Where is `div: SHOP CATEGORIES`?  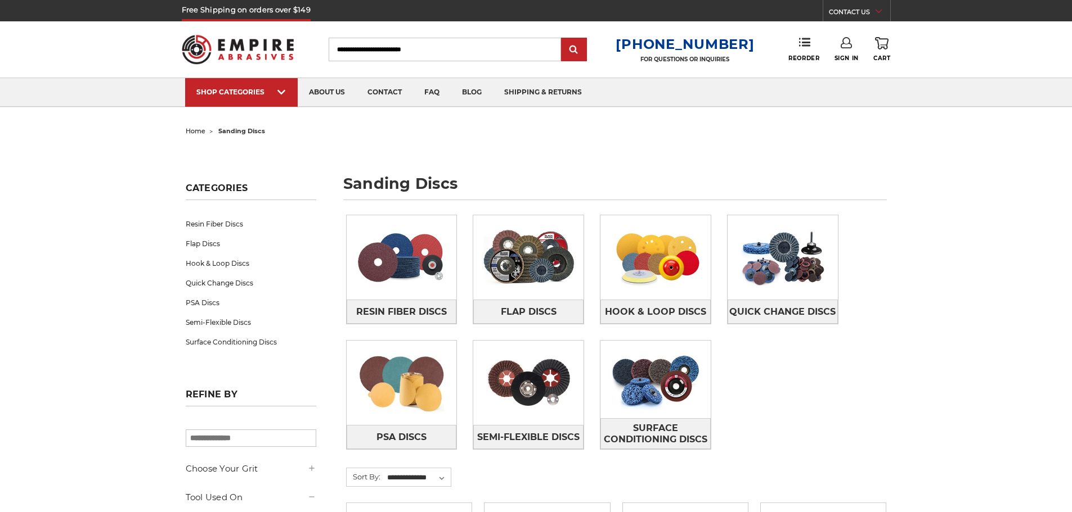
div: SHOP CATEGORIES is located at coordinates (241, 92).